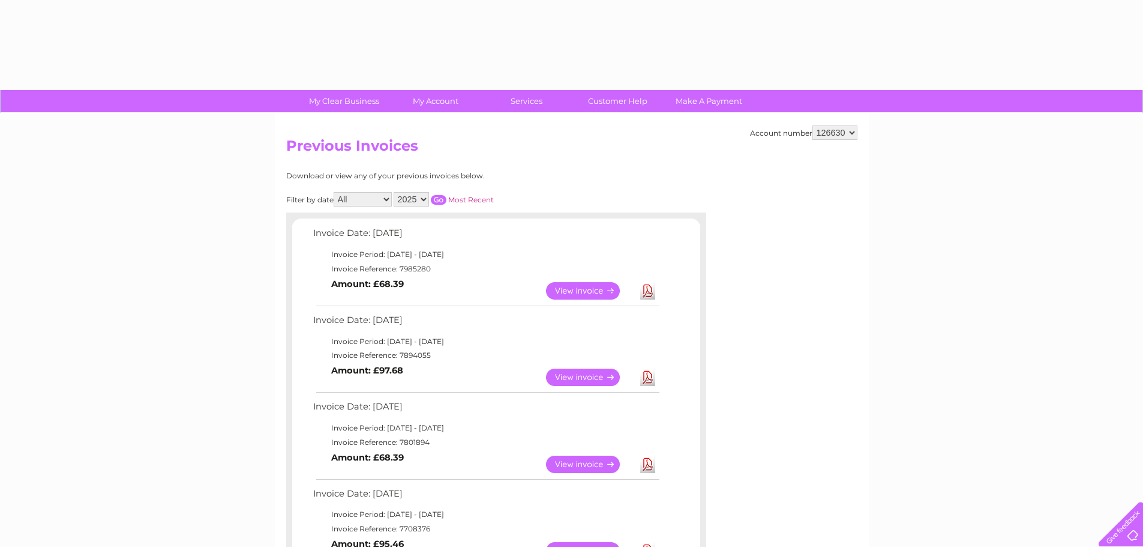 Image resolution: width=1143 pixels, height=547 pixels. I want to click on div: Download or view any of your previous invoices below., so click(444, 176).